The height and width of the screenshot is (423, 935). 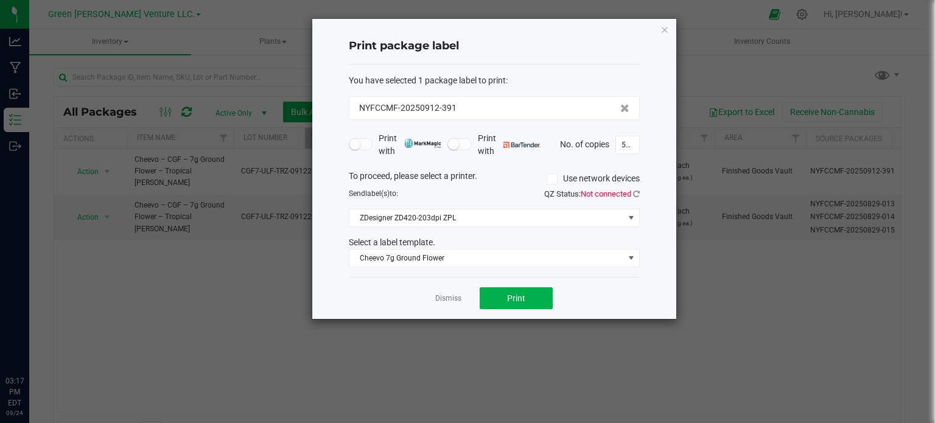 I want to click on span: label(s), so click(x=377, y=194).